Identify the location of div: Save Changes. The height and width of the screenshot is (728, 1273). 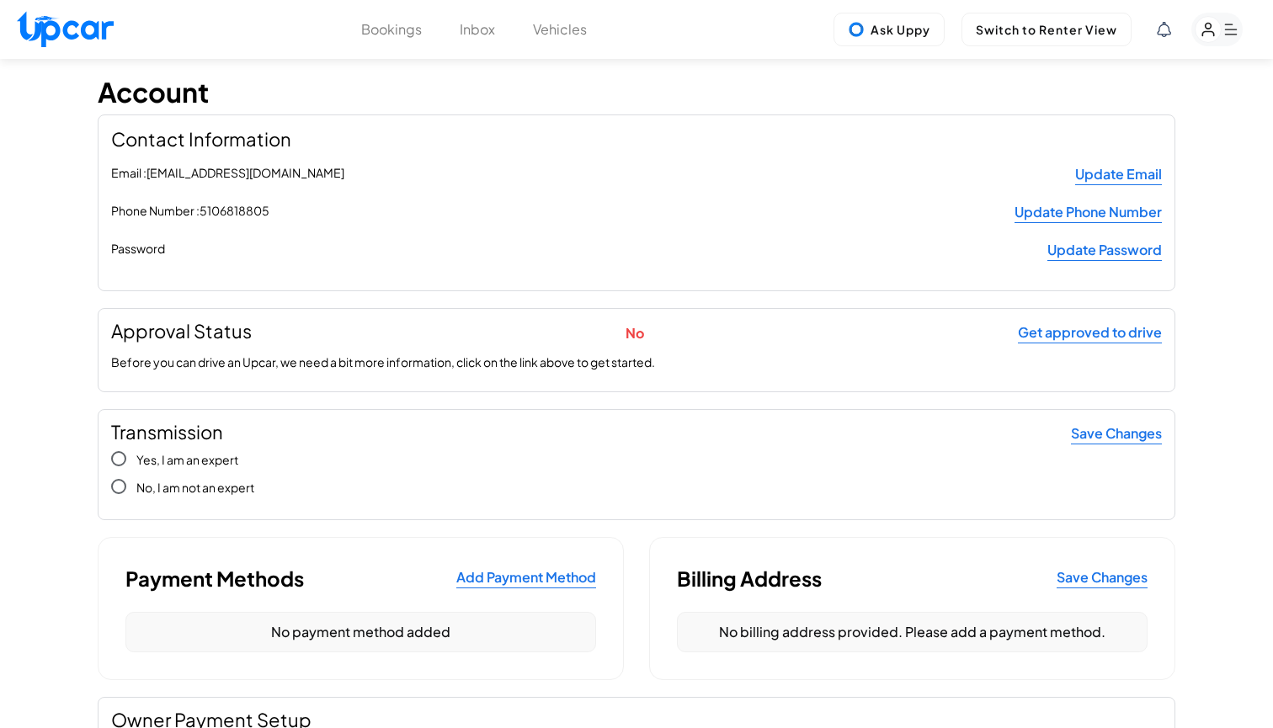
(1117, 434).